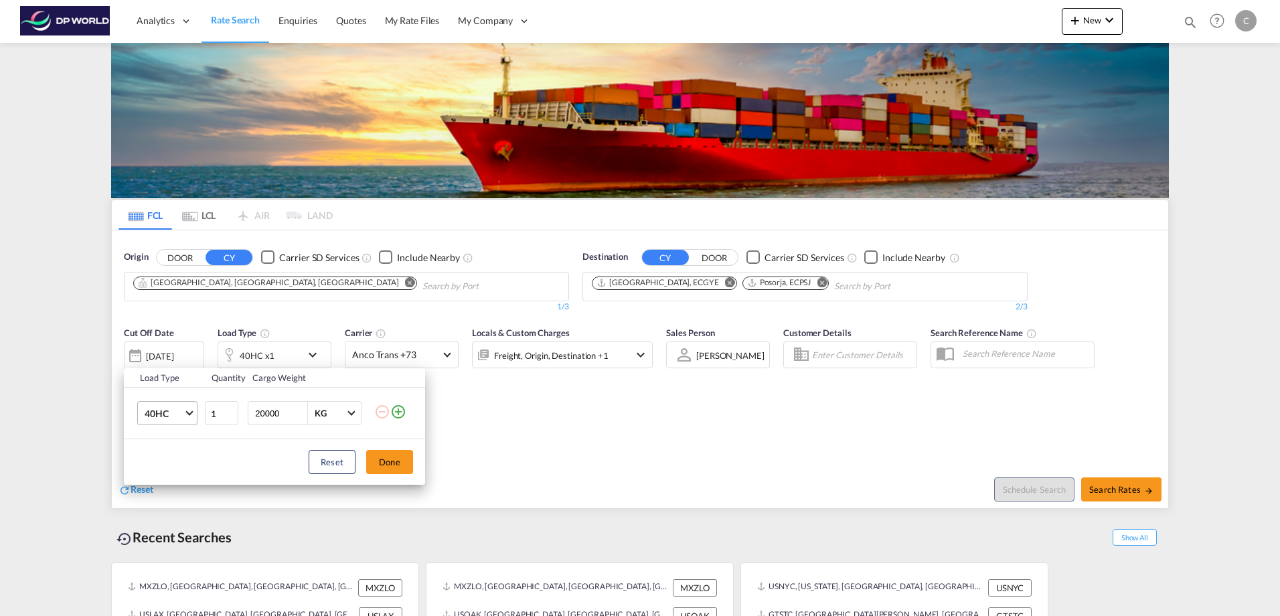  Describe the element at coordinates (321, 413) in the screenshot. I see `div: KG` at that location.